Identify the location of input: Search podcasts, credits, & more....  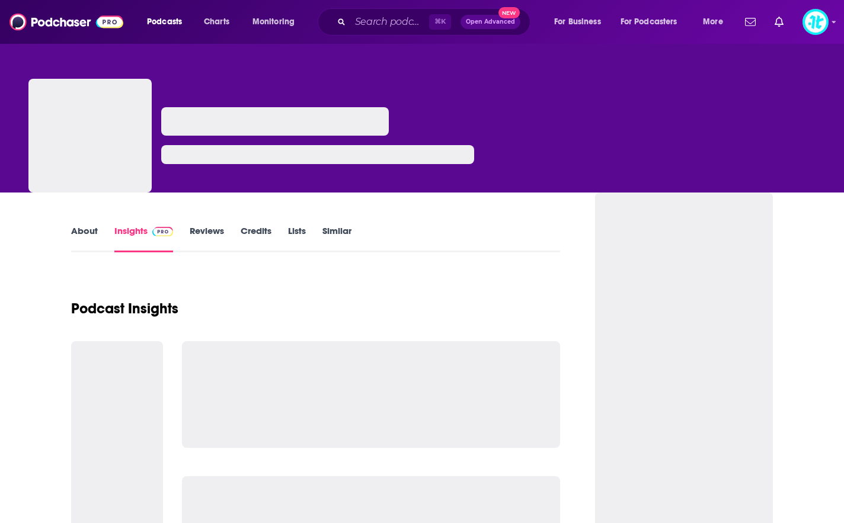
(389, 22).